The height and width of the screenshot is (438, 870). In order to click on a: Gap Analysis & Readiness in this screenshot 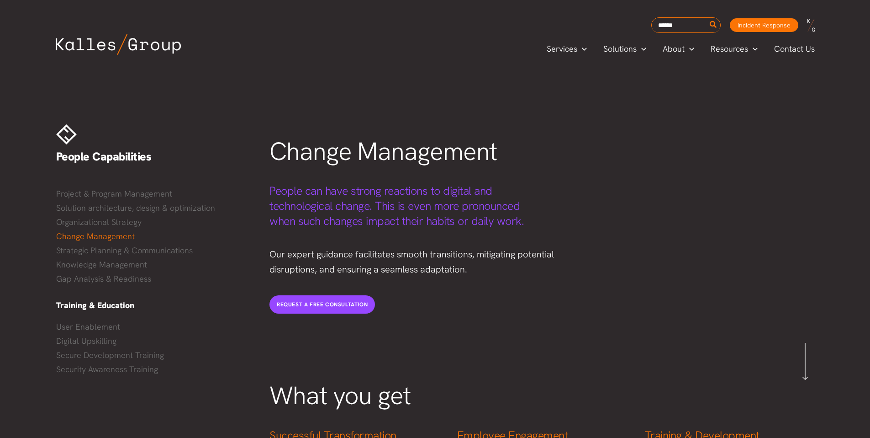, I will do `click(154, 279)`.